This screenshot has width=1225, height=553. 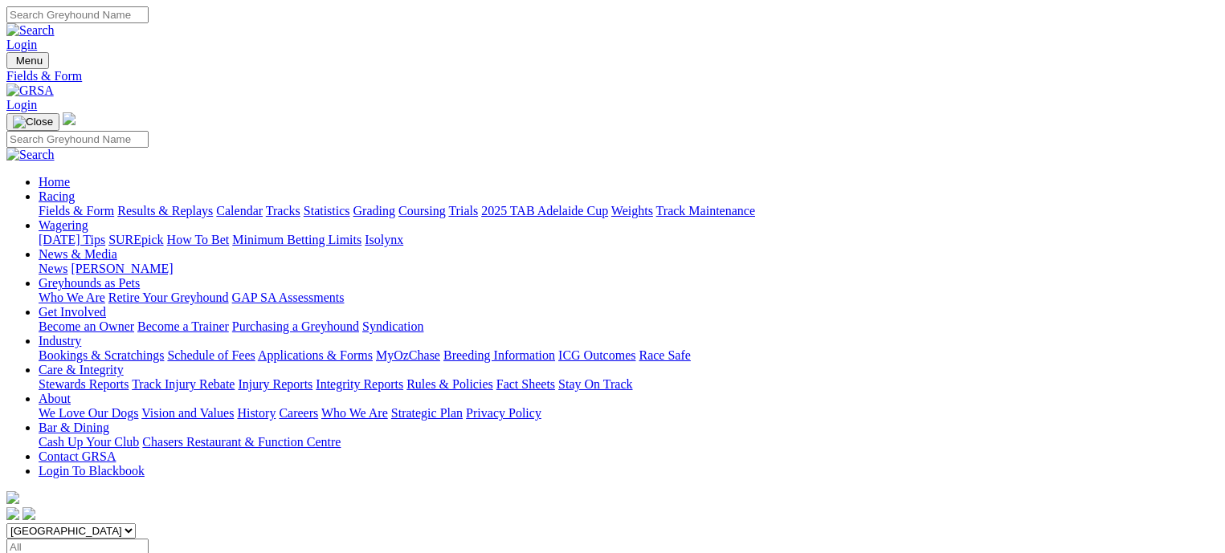 I want to click on a: How To Bet, so click(x=198, y=239).